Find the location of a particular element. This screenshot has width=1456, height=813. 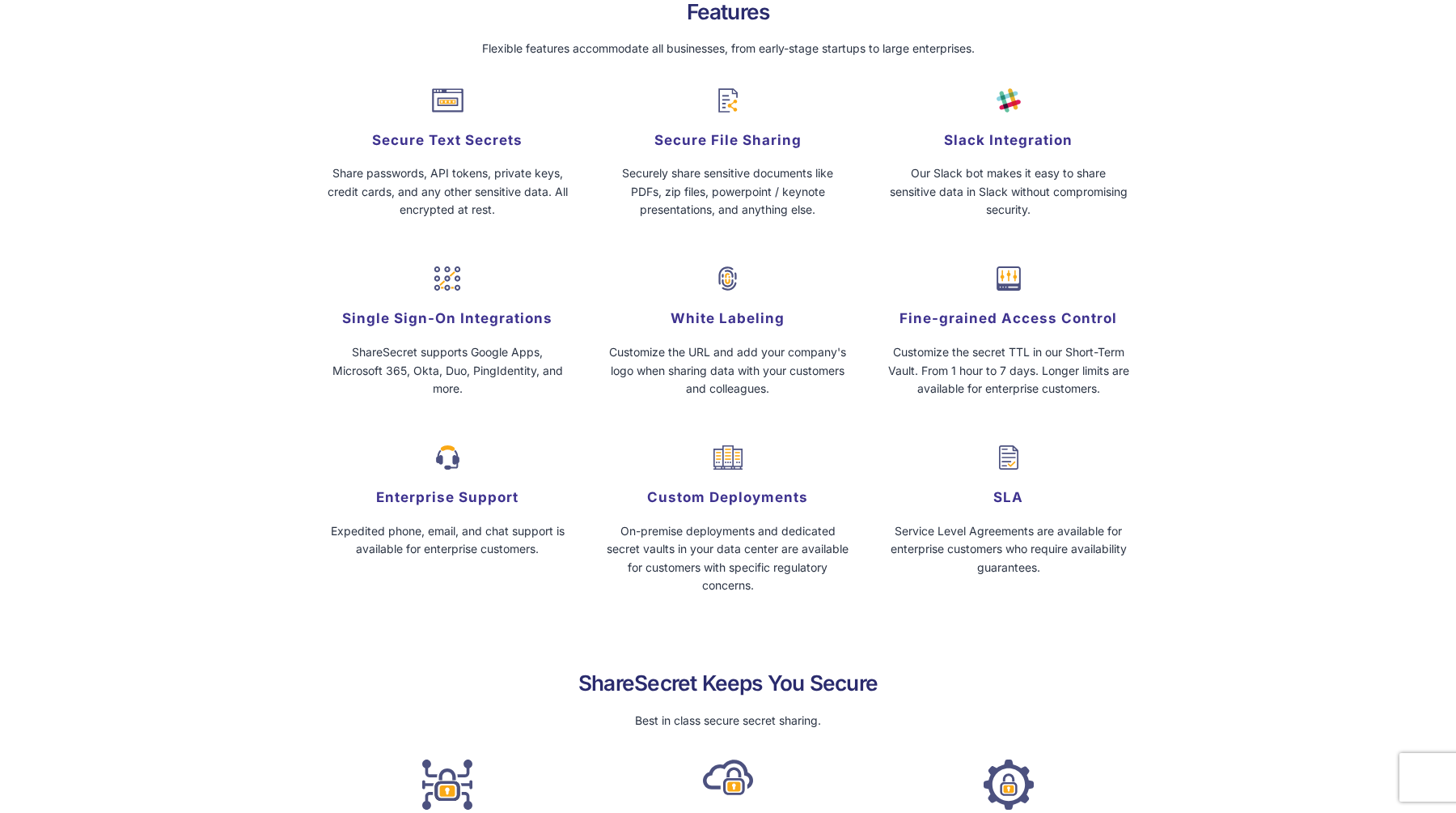

h5: Secure File Sharing is located at coordinates (728, 140).